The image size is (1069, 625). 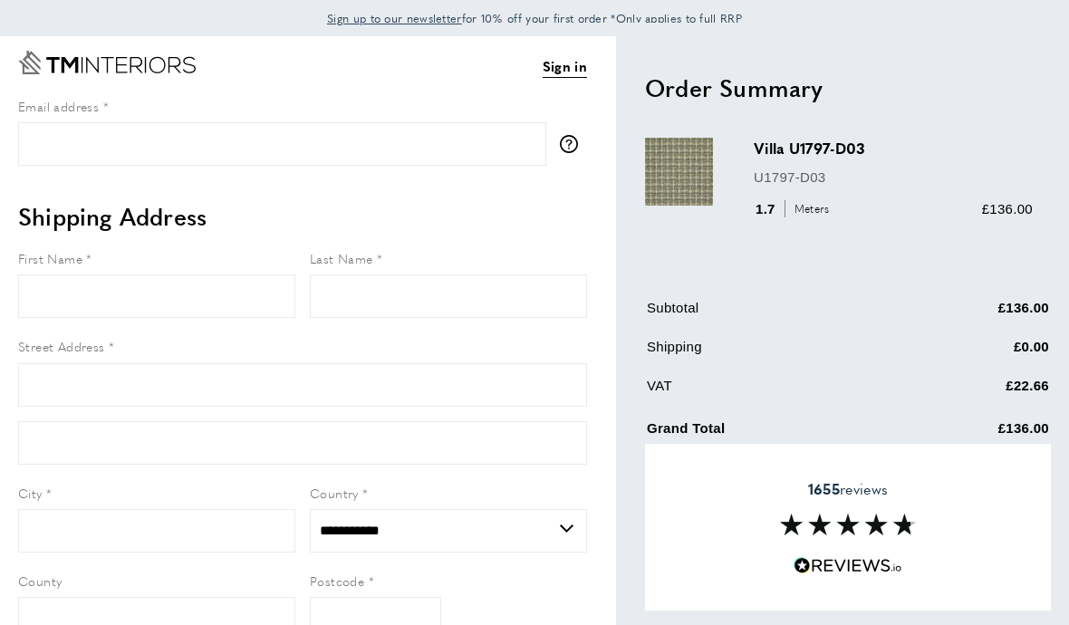 I want to click on span: Sign up to our newsletter, so click(x=394, y=18).